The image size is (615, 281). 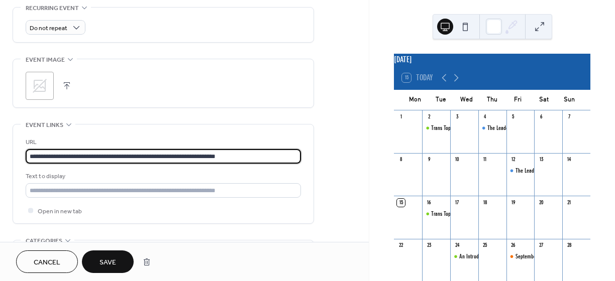 I want to click on div: Fri, so click(x=518, y=101).